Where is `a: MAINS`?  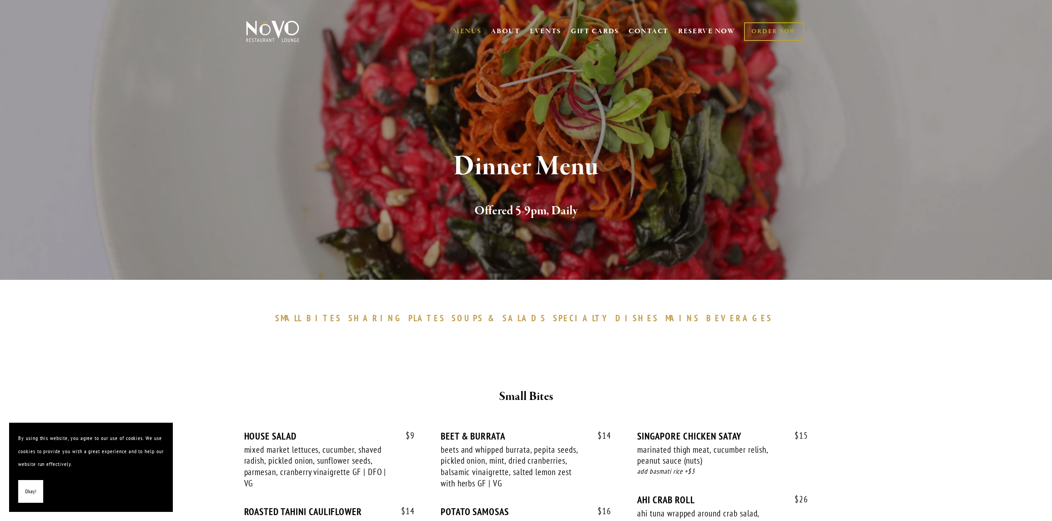 a: MAINS is located at coordinates (684, 318).